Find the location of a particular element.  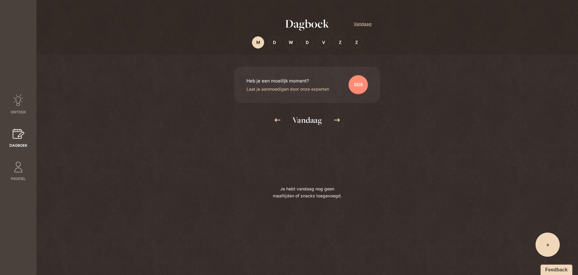

span: W is located at coordinates (291, 42).